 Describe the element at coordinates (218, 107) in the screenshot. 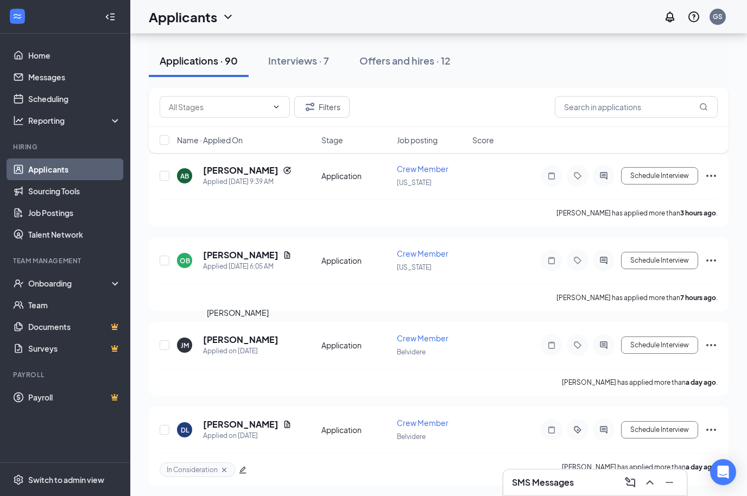

I see `input: All Stages` at that location.